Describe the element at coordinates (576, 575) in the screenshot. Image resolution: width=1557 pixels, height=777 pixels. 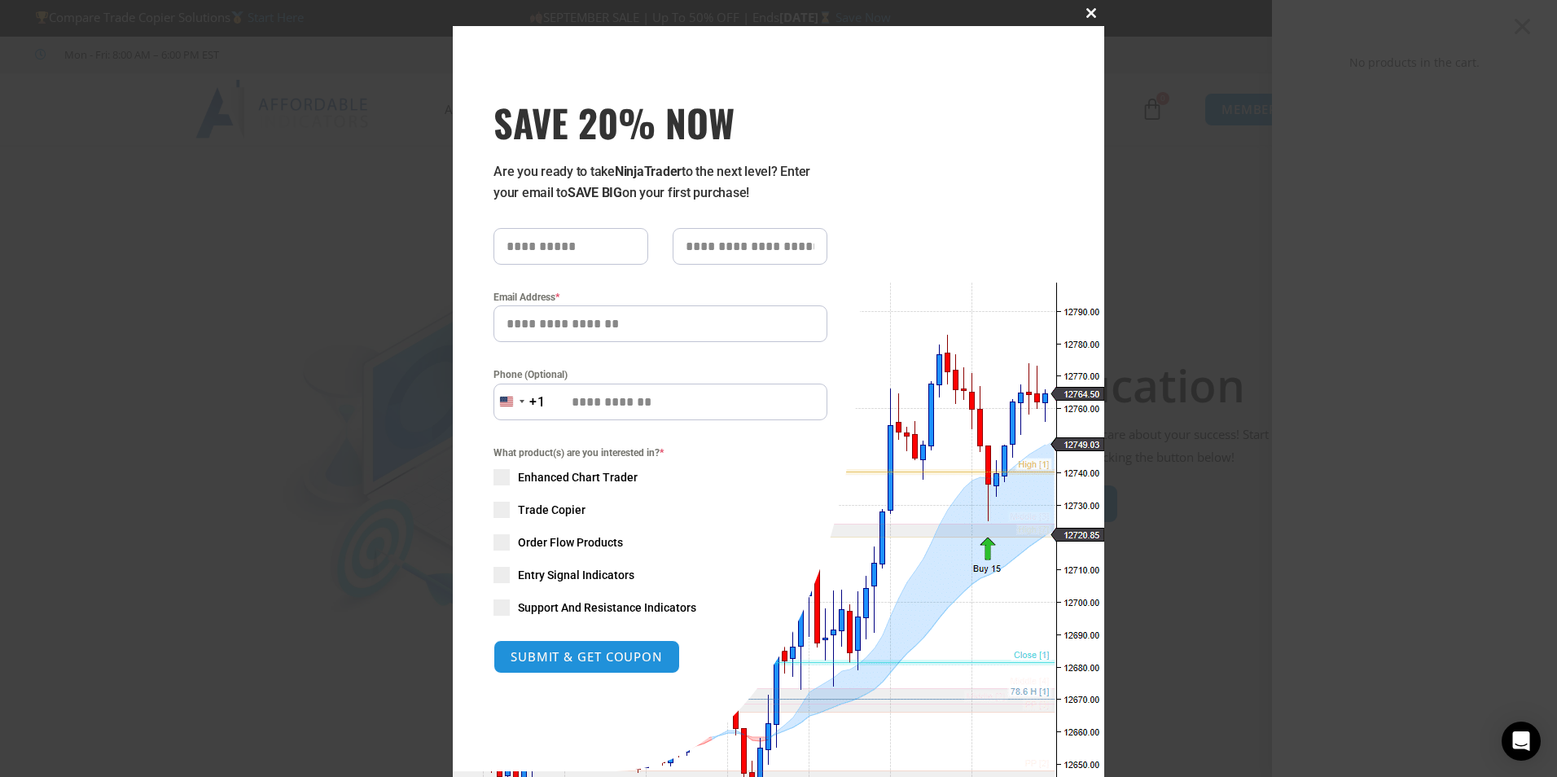
I see `span: Entry Signal Indicators` at that location.